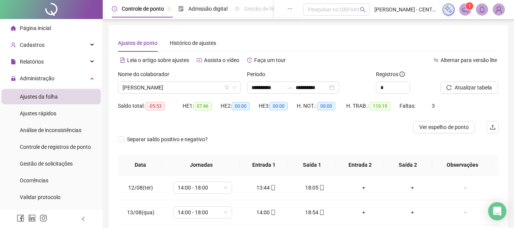 The height and width of the screenshot is (228, 514). I want to click on span: swap, so click(436, 60).